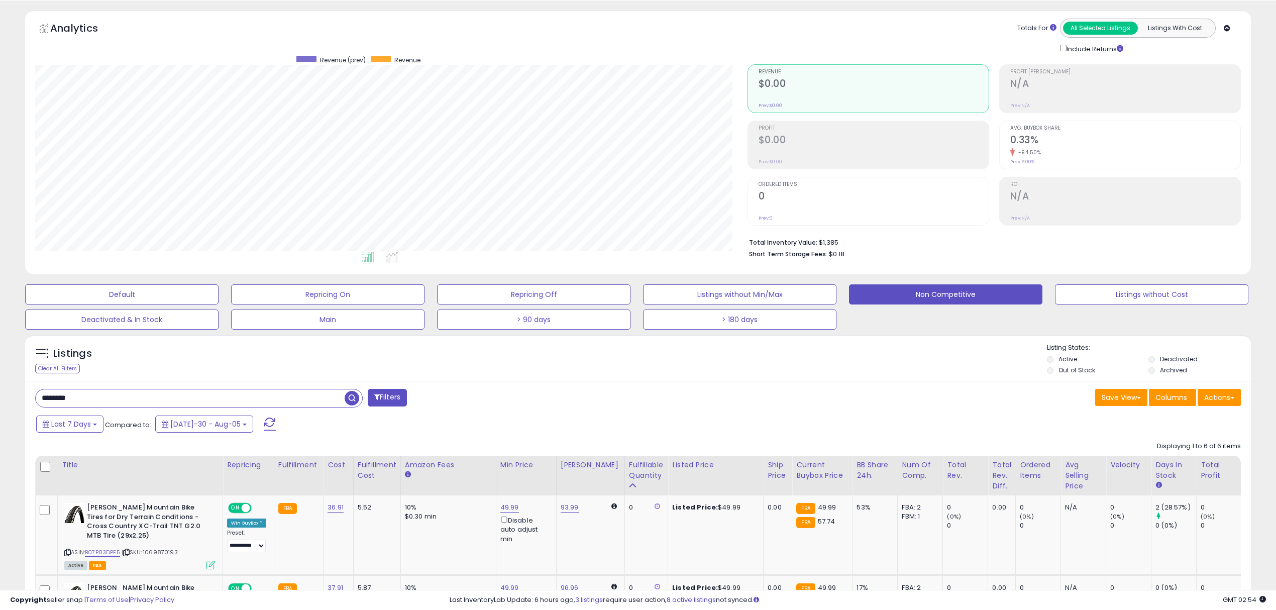  Describe the element at coordinates (84, 29) in the screenshot. I see `h5: Analytics` at that location.